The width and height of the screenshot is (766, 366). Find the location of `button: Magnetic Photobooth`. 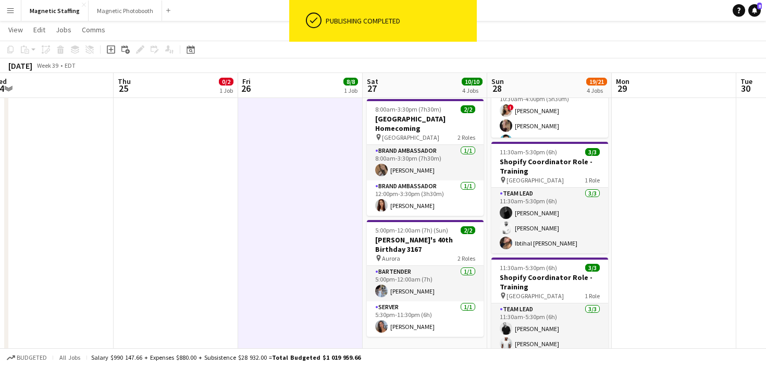

button: Magnetic Photobooth is located at coordinates (125, 10).